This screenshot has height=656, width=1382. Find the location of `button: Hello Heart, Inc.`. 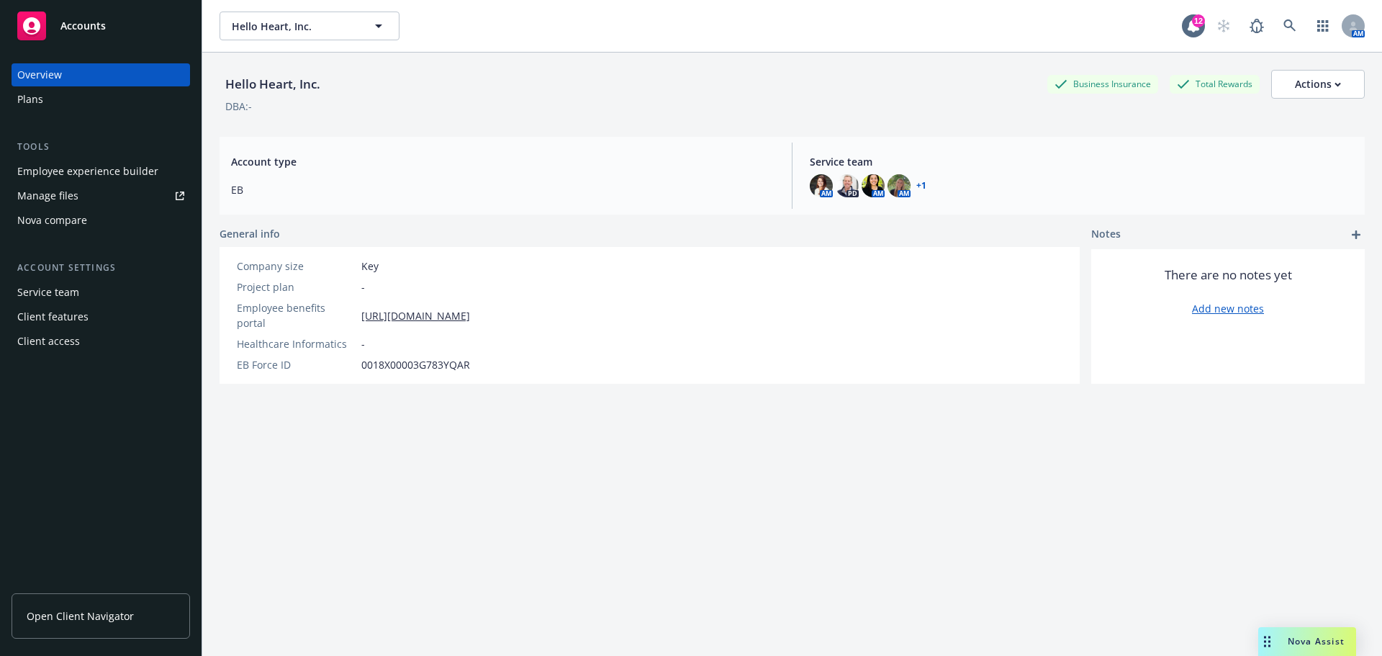

button: Hello Heart, Inc. is located at coordinates (310, 26).